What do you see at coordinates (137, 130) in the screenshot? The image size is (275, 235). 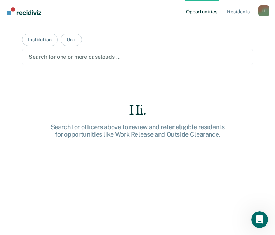 I see `div: Search for officers above to review and refer eligible residents for opportunities like Work Rele...` at bounding box center [137, 130].